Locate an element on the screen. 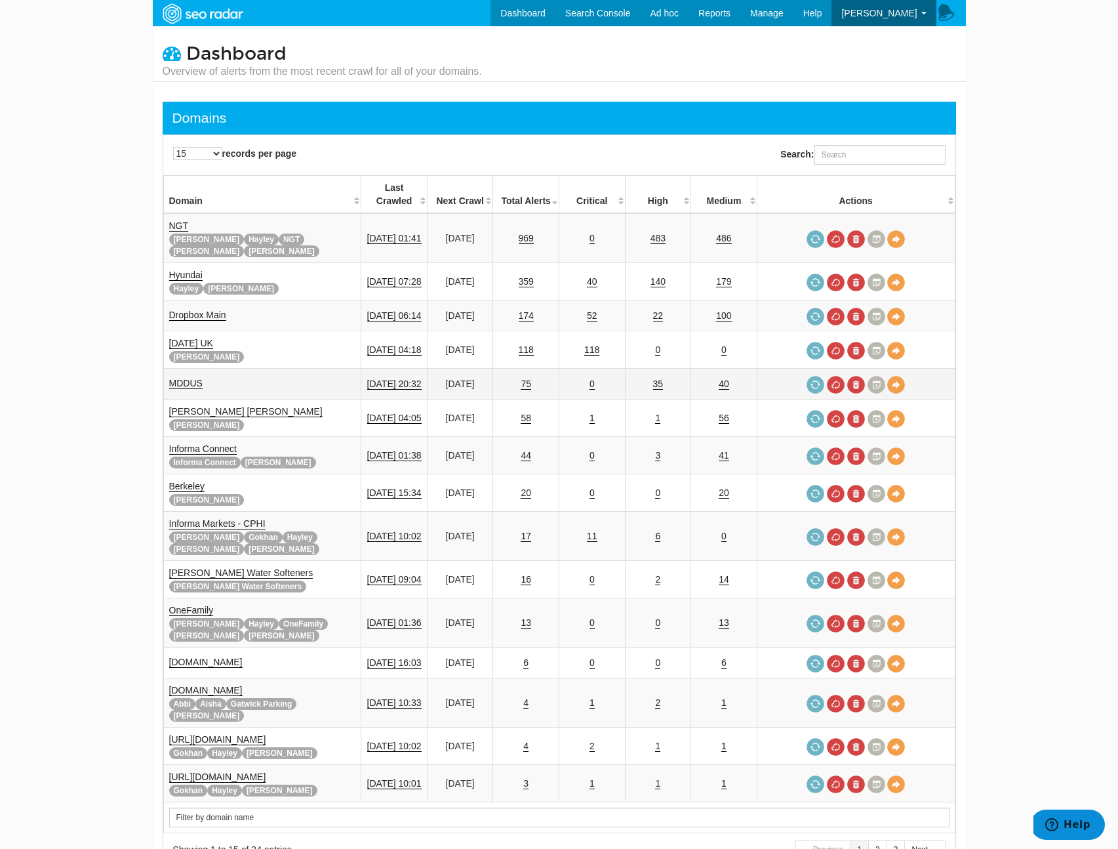 The width and height of the screenshot is (1118, 849). label: Search: is located at coordinates (862, 155).